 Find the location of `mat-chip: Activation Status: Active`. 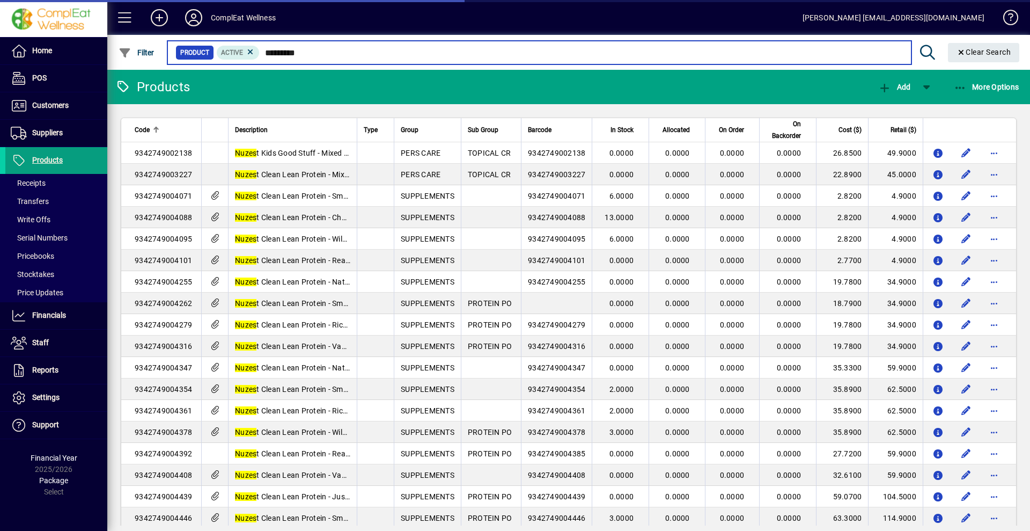

mat-chip: Activation Status: Active is located at coordinates (238, 53).